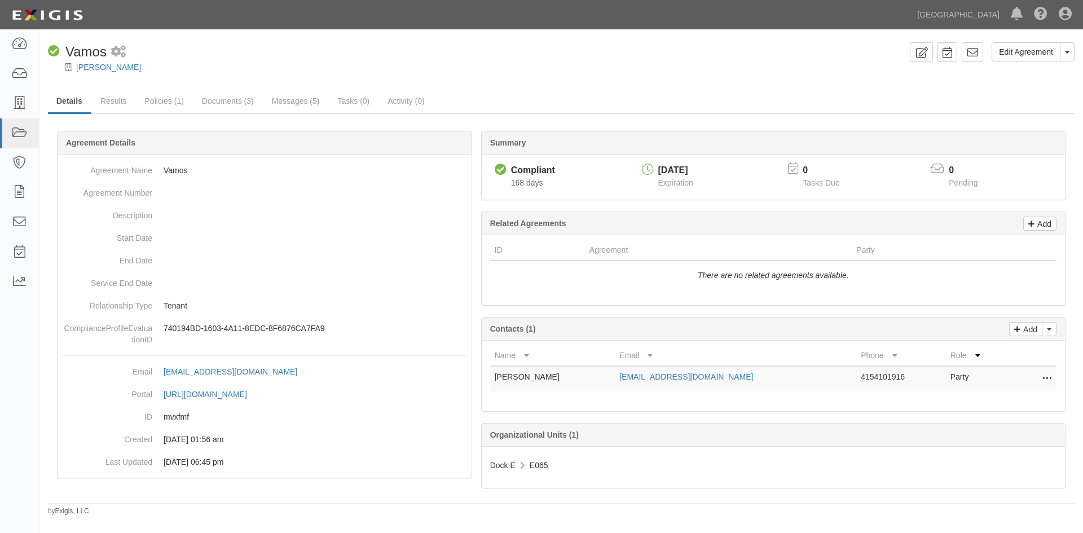 This screenshot has width=1083, height=533. What do you see at coordinates (107, 303) in the screenshot?
I see `dt: Relationship Type` at bounding box center [107, 303].